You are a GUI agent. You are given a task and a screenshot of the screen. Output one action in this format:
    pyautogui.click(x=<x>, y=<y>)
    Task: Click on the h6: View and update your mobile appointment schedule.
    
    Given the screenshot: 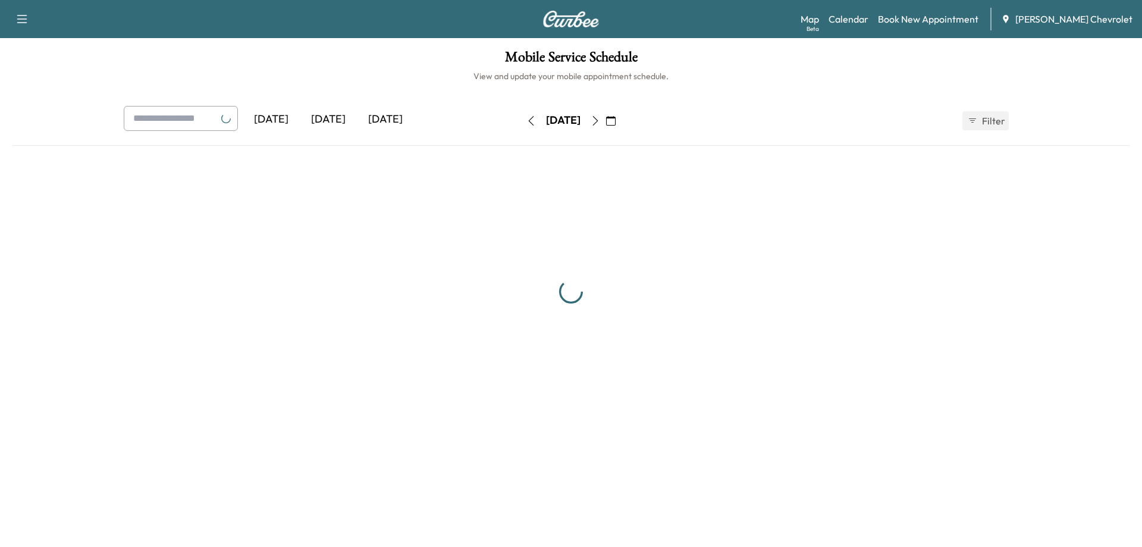 What is the action you would take?
    pyautogui.click(x=571, y=76)
    